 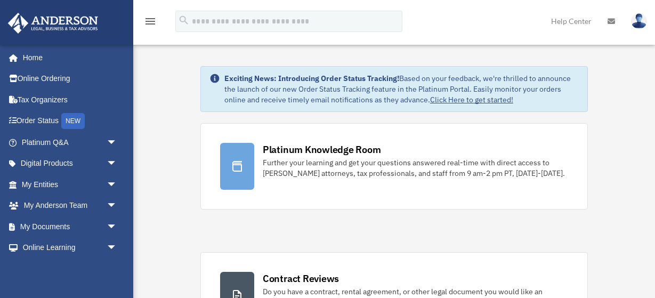 What do you see at coordinates (70, 269) in the screenshot?
I see `a: Billingarrow_drop_down` at bounding box center [70, 269].